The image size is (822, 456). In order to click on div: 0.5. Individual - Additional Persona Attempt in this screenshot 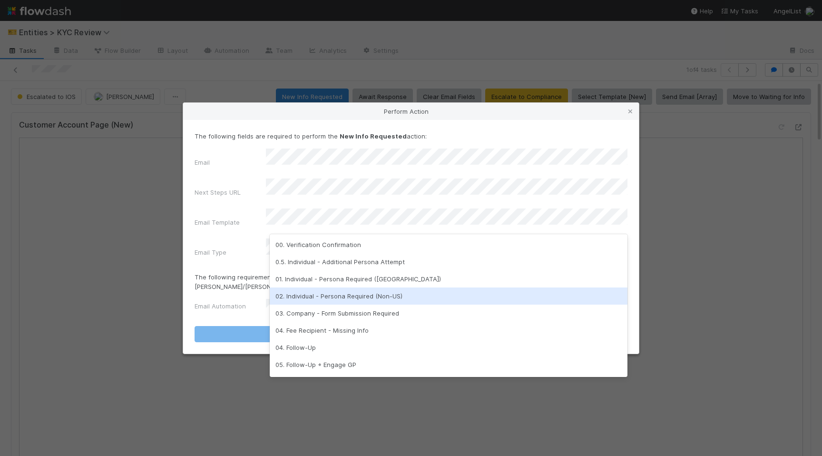, I will do `click(449, 262)`.